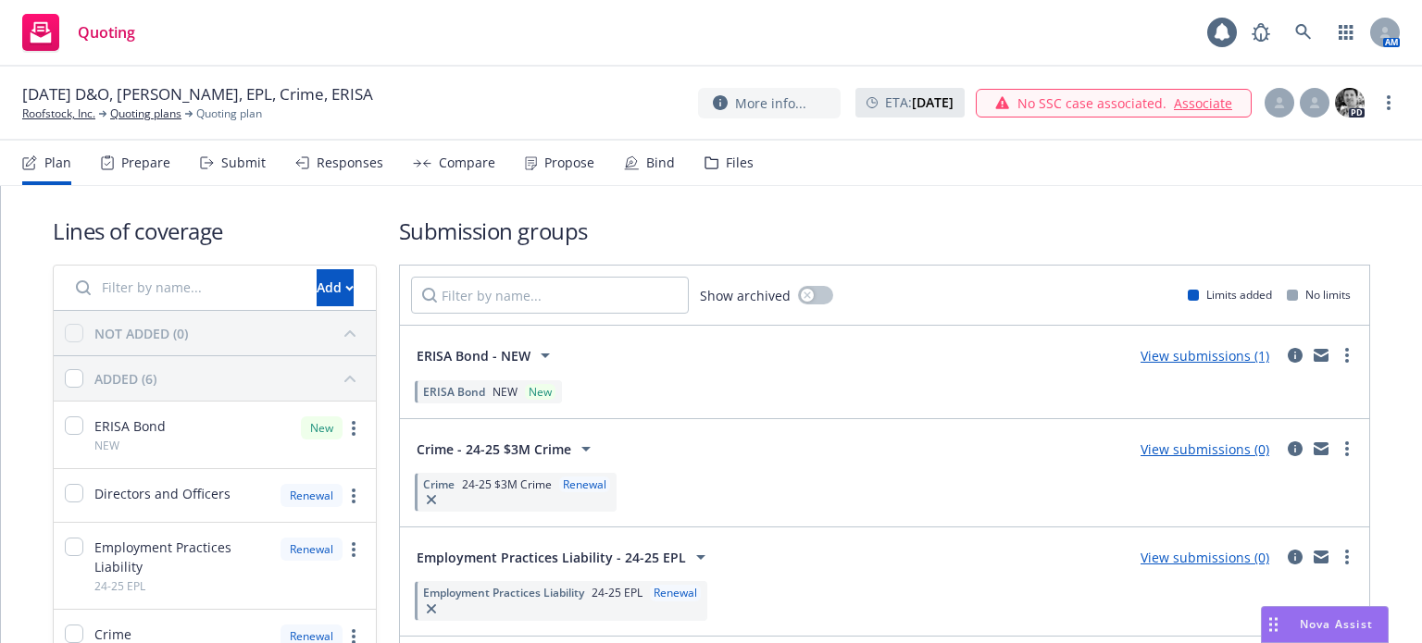  What do you see at coordinates (551, 557) in the screenshot?
I see `span: Employment Practices Liability - 24-25 EPL` at bounding box center [551, 557].